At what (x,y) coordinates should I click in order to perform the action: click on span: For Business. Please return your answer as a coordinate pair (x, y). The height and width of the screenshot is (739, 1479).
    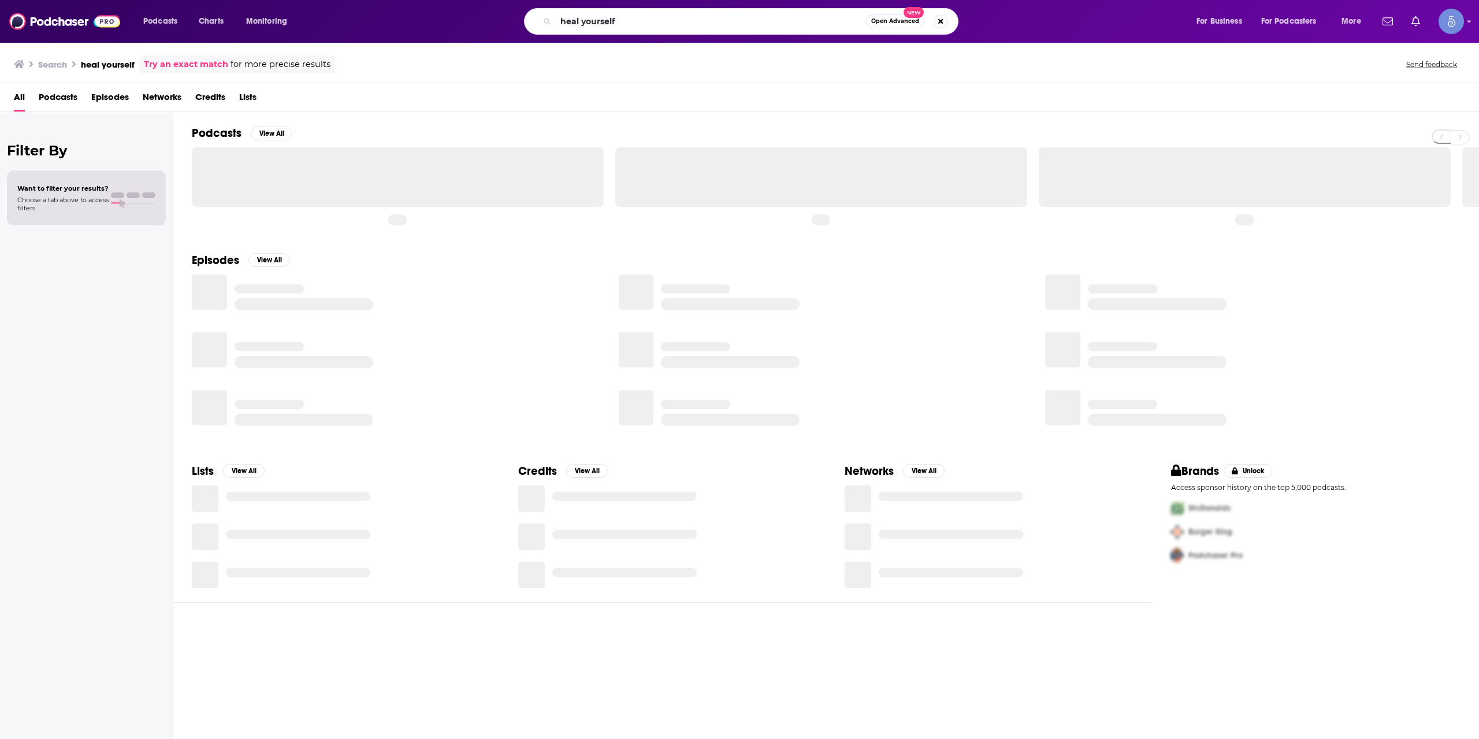
    Looking at the image, I should click on (1219, 21).